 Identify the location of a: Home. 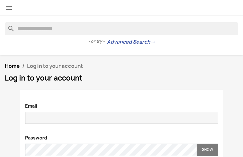
(12, 66).